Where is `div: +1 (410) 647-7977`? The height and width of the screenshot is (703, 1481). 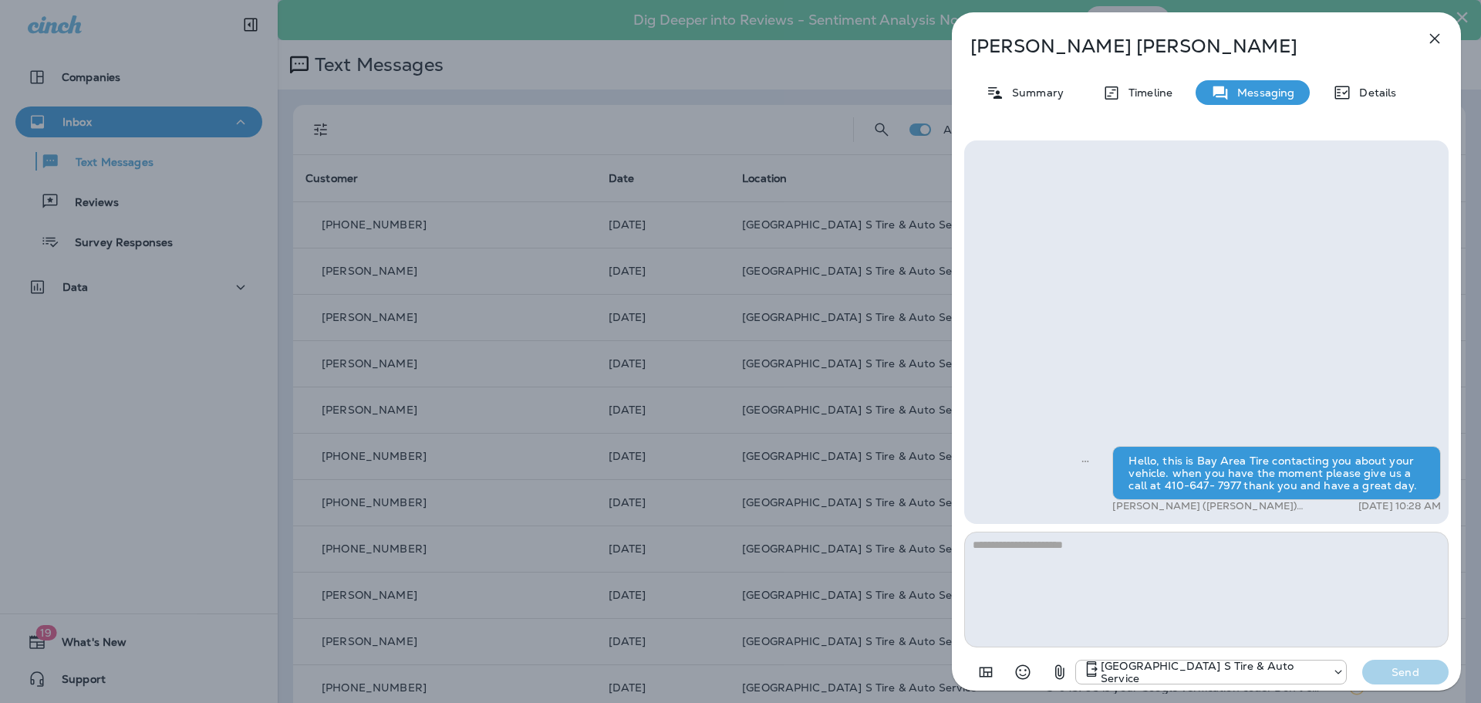
div: +1 (410) 647-7977 is located at coordinates (1211, 672).